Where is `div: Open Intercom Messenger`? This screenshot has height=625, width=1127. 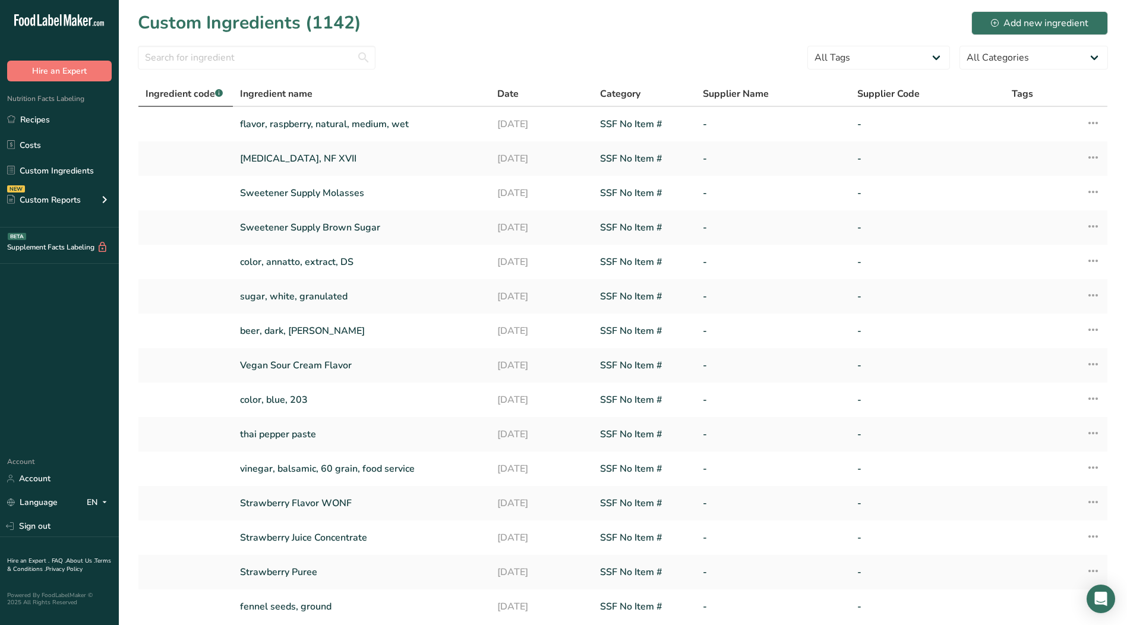
div: Open Intercom Messenger is located at coordinates (1101, 599).